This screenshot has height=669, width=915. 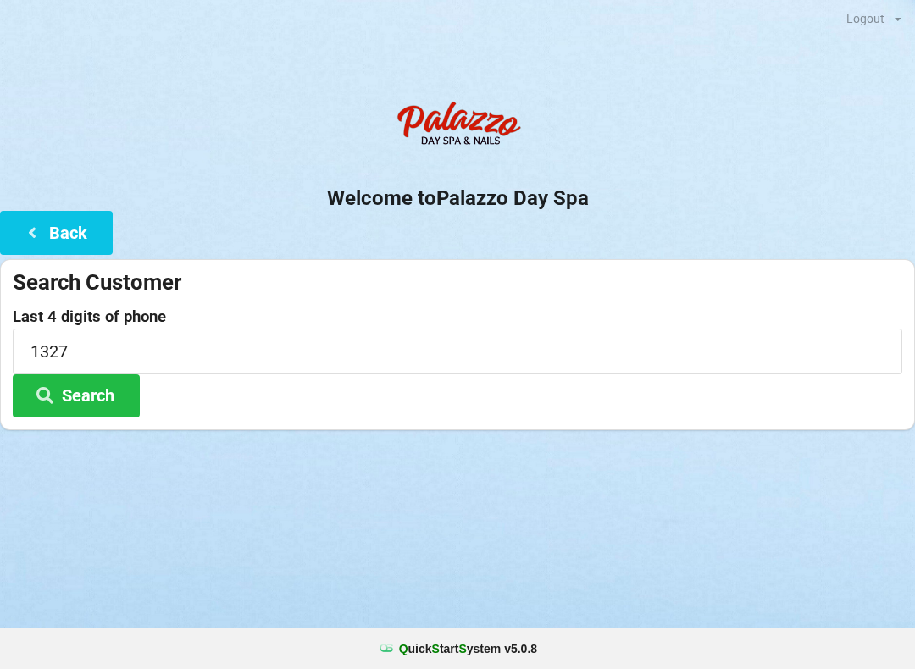 I want to click on b: uick tart ystem v 5.0.8, so click(x=467, y=649).